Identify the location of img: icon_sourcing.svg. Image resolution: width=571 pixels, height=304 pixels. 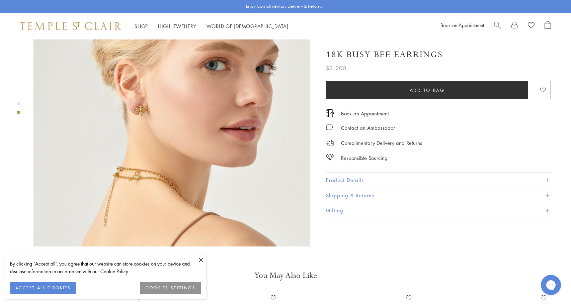
(330, 157).